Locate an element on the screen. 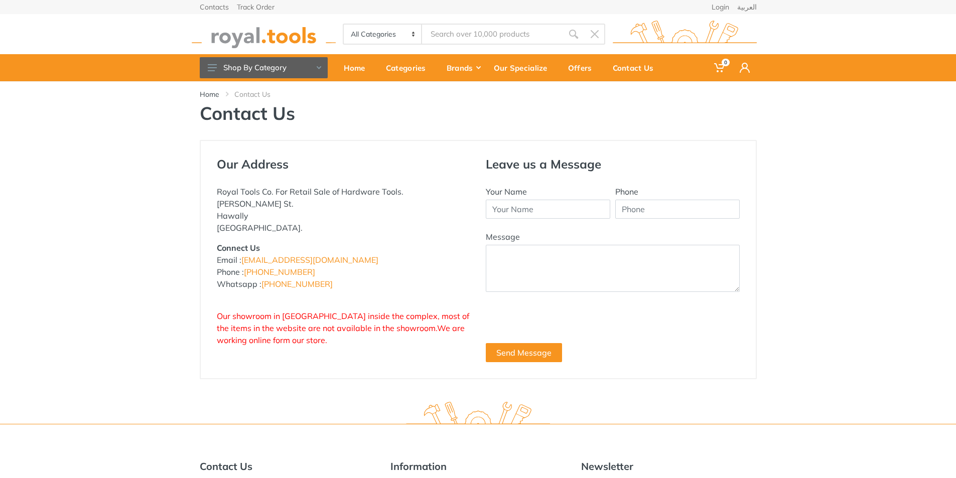  h5: Contact Us is located at coordinates (288, 467).